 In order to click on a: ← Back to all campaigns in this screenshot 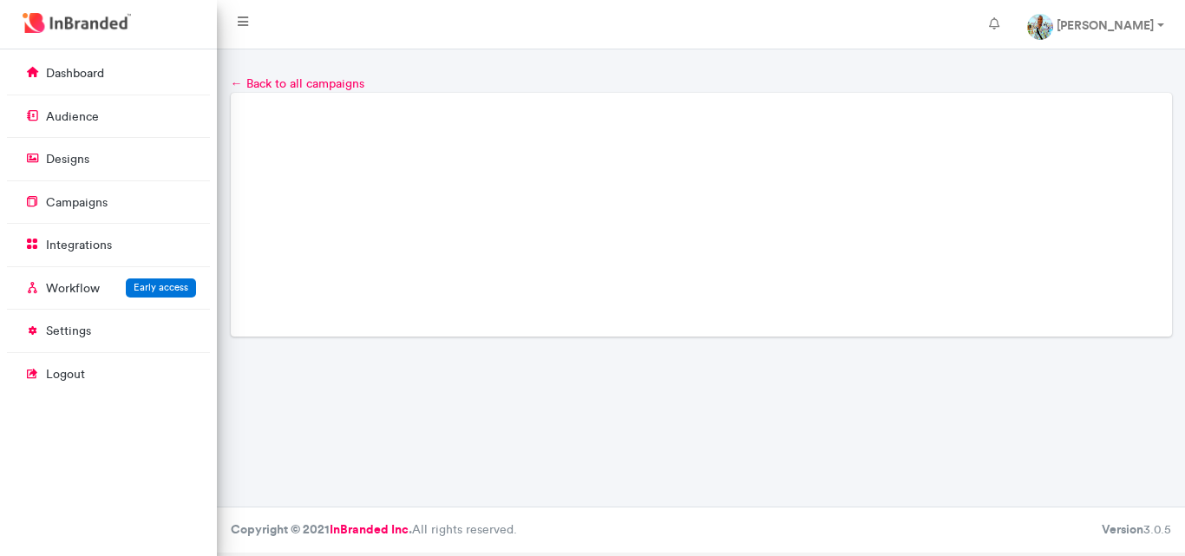, I will do `click(297, 83)`.